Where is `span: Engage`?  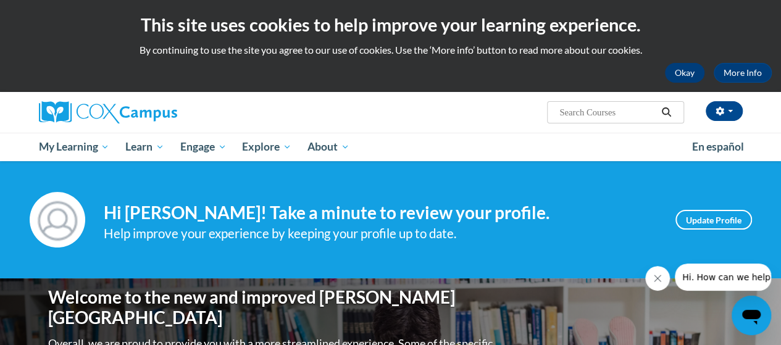
span: Engage is located at coordinates (203, 147).